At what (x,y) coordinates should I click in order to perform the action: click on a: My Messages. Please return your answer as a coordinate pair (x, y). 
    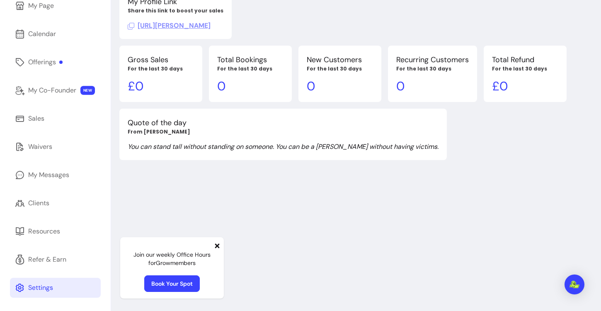
    Looking at the image, I should click on (55, 175).